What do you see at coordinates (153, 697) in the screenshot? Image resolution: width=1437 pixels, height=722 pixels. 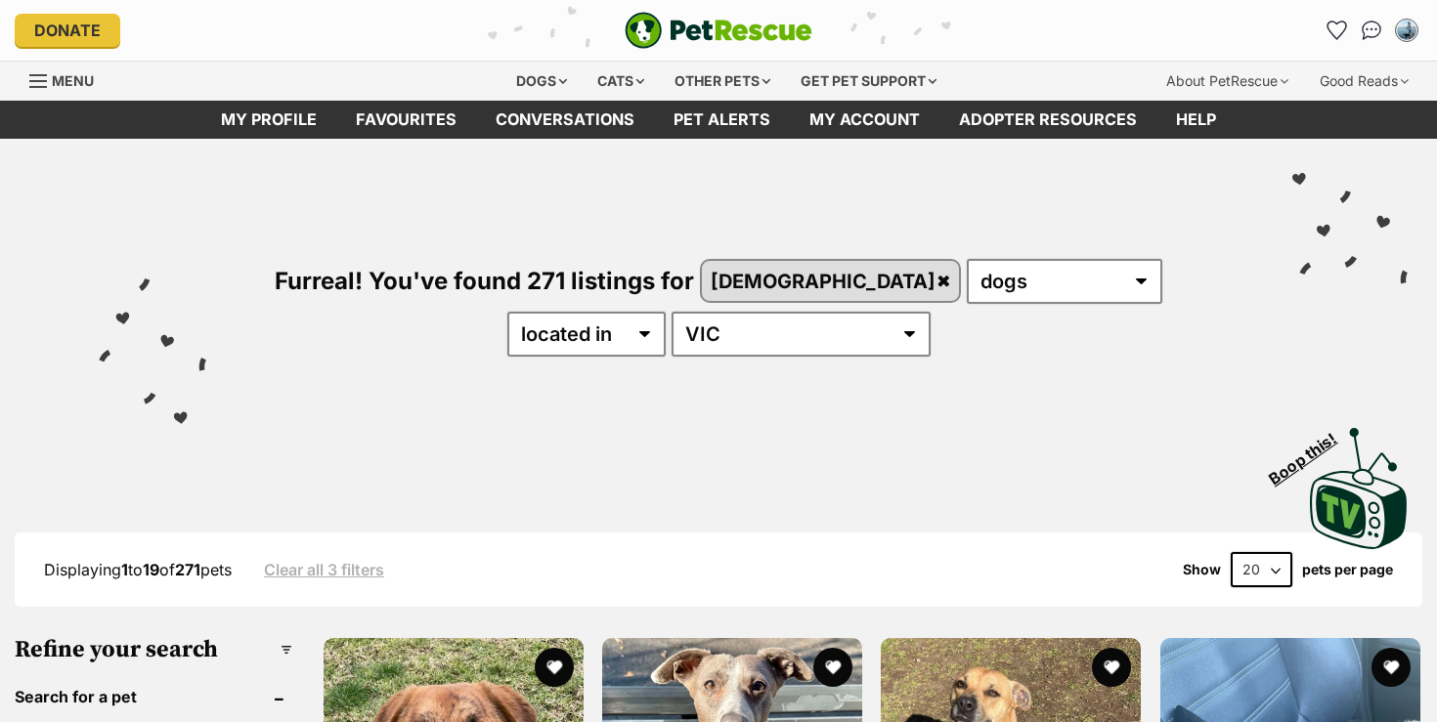 I see `header: Search for a pet` at bounding box center [153, 697].